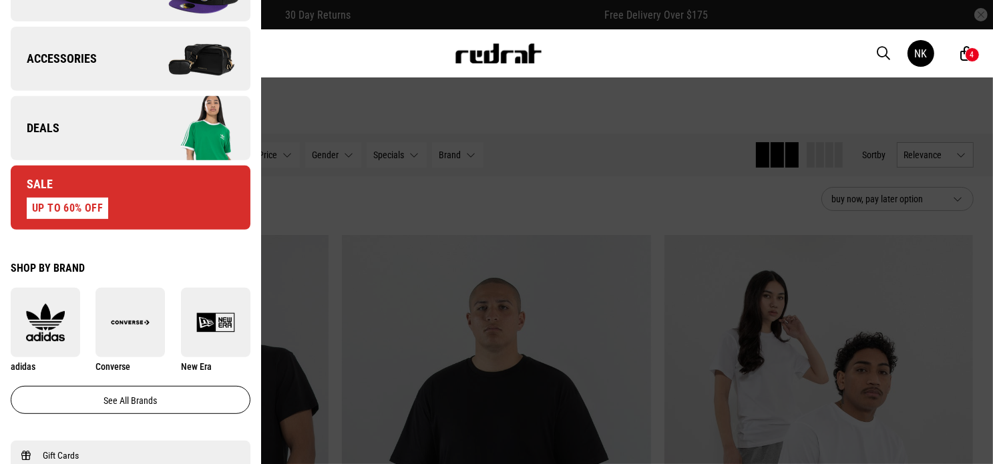 The height and width of the screenshot is (464, 993). Describe the element at coordinates (67, 208) in the screenshot. I see `div: UP TO 60% OFF` at that location.